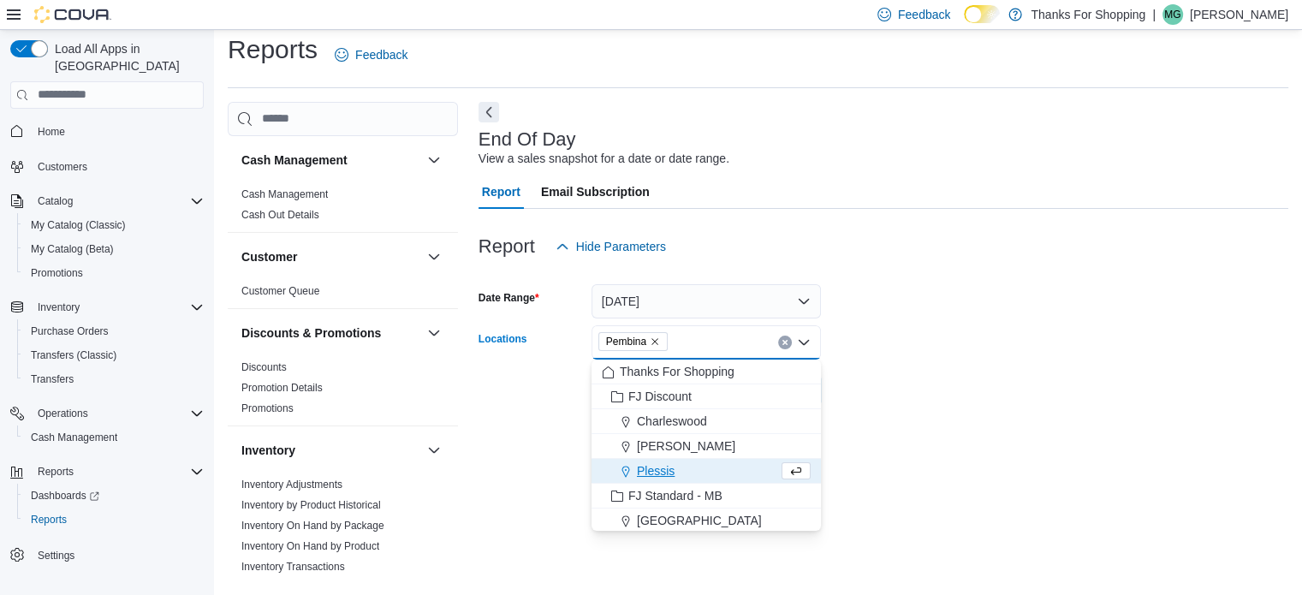 The image size is (1302, 595). I want to click on span: Transfers, so click(52, 379).